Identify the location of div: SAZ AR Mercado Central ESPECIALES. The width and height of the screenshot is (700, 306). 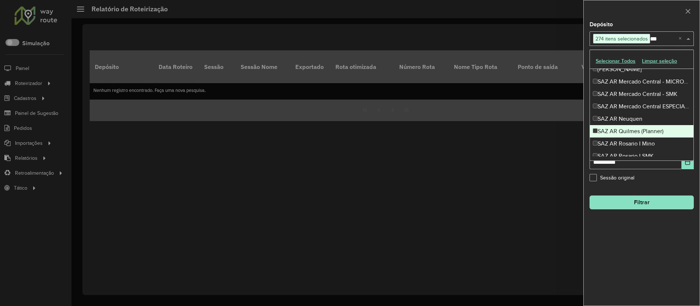
(642, 106).